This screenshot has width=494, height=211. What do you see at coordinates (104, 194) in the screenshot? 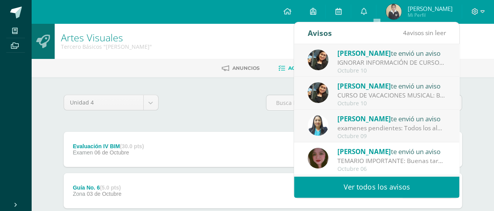
I see `span: 03 de Octubre` at bounding box center [104, 194].